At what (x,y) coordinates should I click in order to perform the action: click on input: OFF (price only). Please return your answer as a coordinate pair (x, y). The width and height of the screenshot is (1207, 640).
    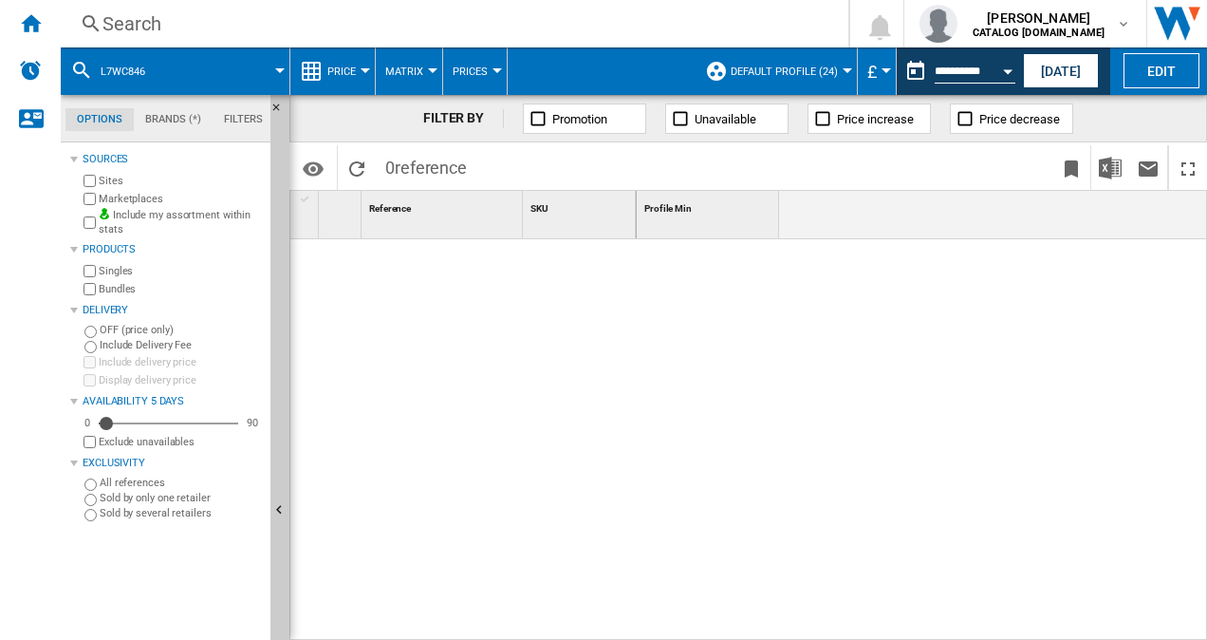
    Looking at the image, I should click on (90, 331).